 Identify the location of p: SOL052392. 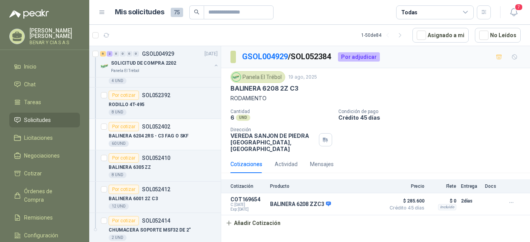
(156, 95).